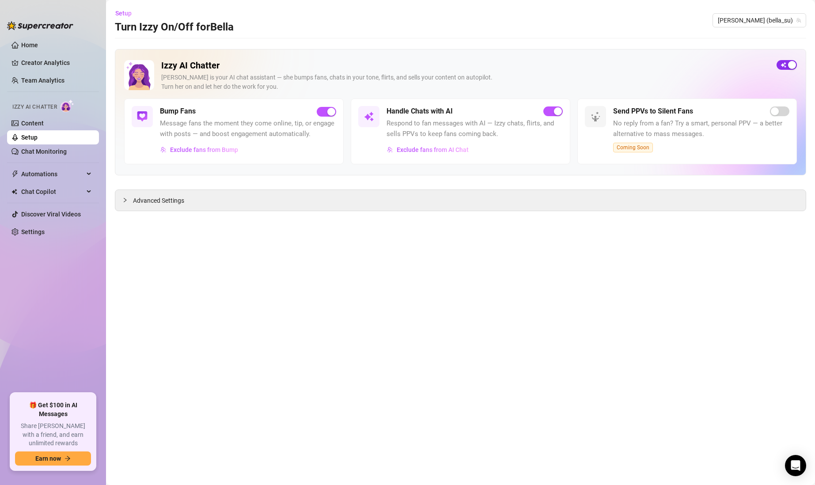  What do you see at coordinates (14, 192) in the screenshot?
I see `img: Chat Copilot` at bounding box center [14, 192].